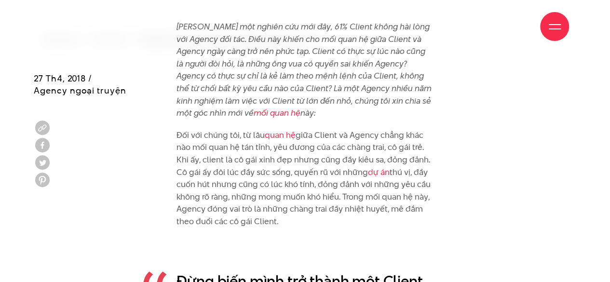  I want to click on a: dự án, so click(379, 172).